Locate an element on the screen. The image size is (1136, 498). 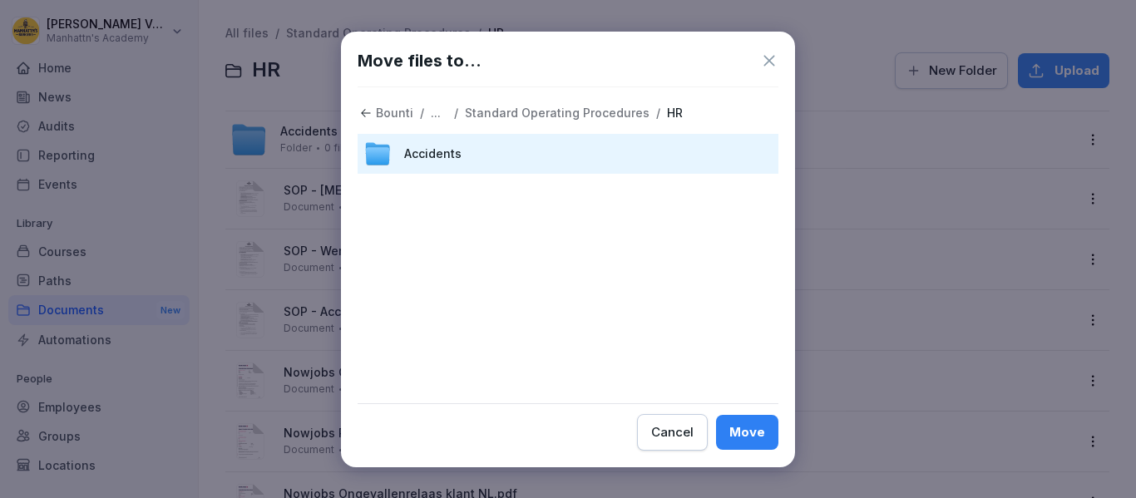
p: HR is located at coordinates (675, 113).